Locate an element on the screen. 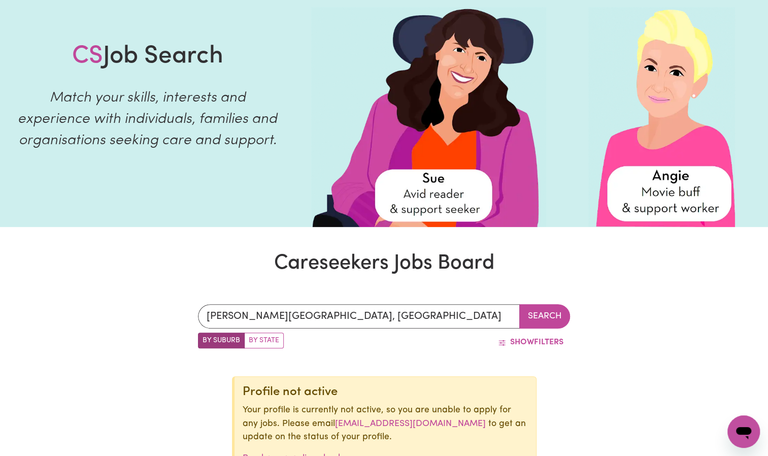 The width and height of the screenshot is (768, 456). label: Search by suburb/post code is located at coordinates (221, 340).